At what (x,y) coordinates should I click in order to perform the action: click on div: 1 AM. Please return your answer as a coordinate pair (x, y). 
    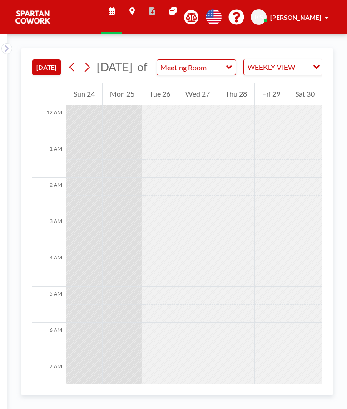
    Looking at the image, I should click on (49, 160).